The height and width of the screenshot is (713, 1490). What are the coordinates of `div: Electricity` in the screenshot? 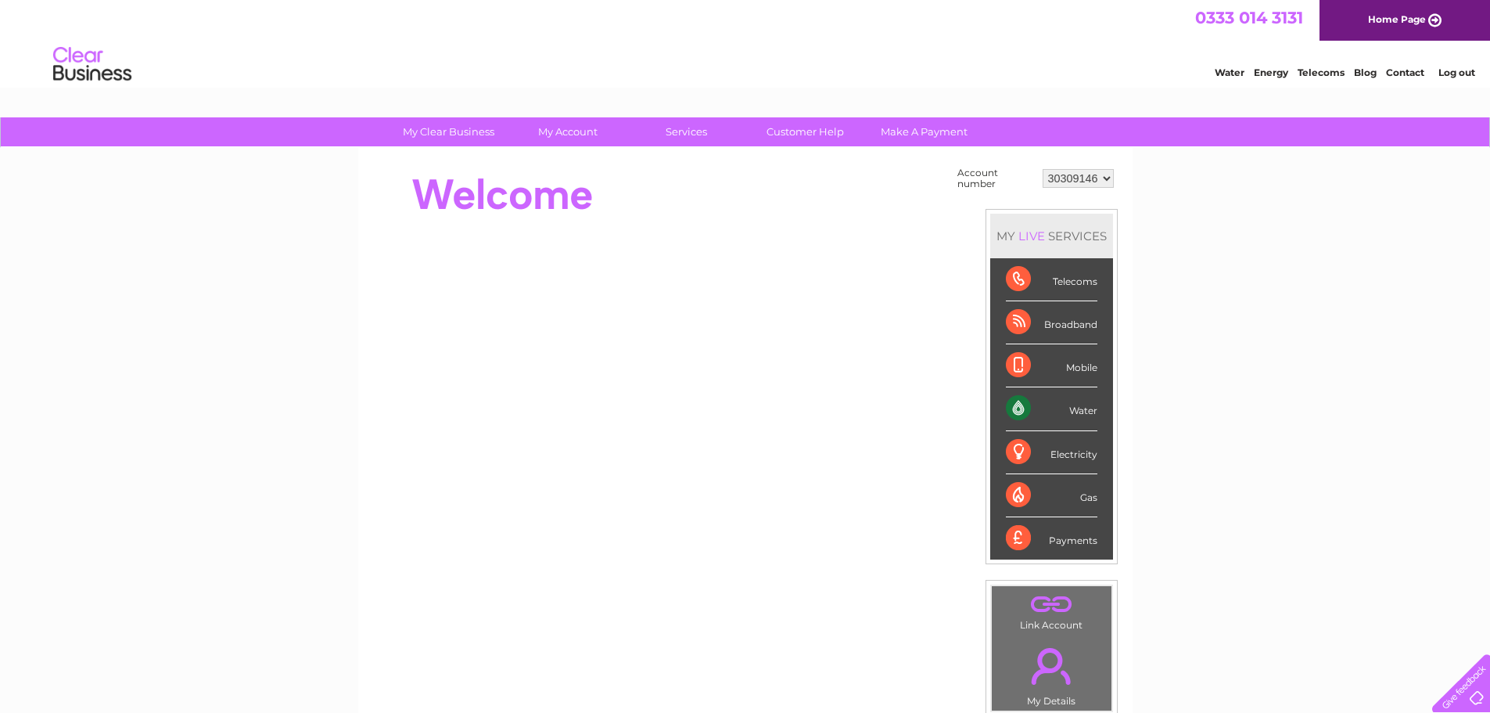 It's located at (1051, 452).